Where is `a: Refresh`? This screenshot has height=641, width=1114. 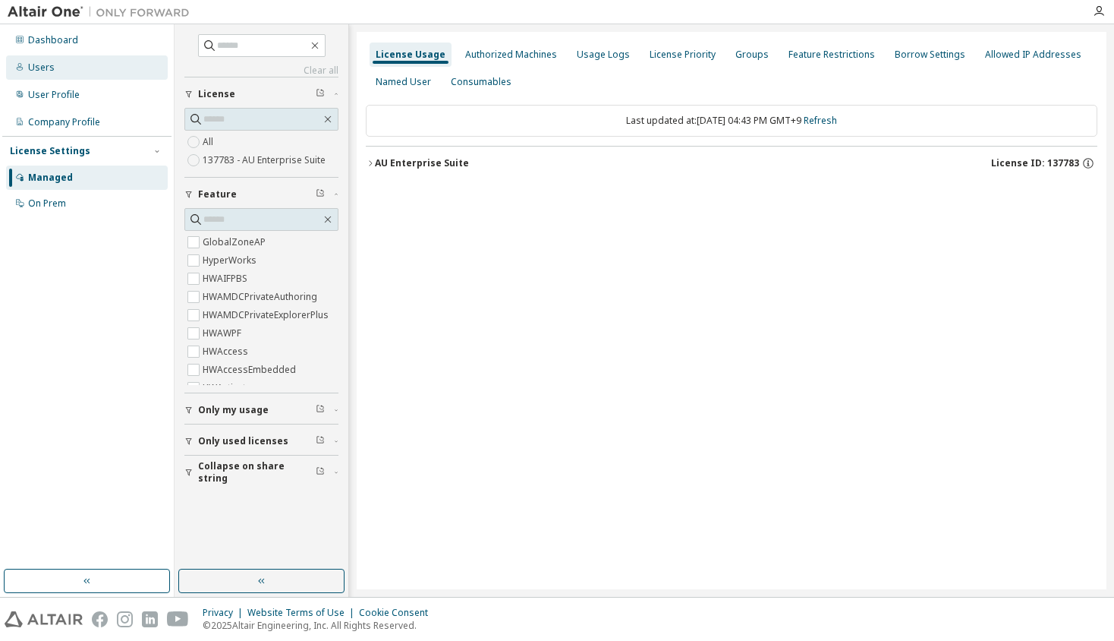 a: Refresh is located at coordinates (821, 120).